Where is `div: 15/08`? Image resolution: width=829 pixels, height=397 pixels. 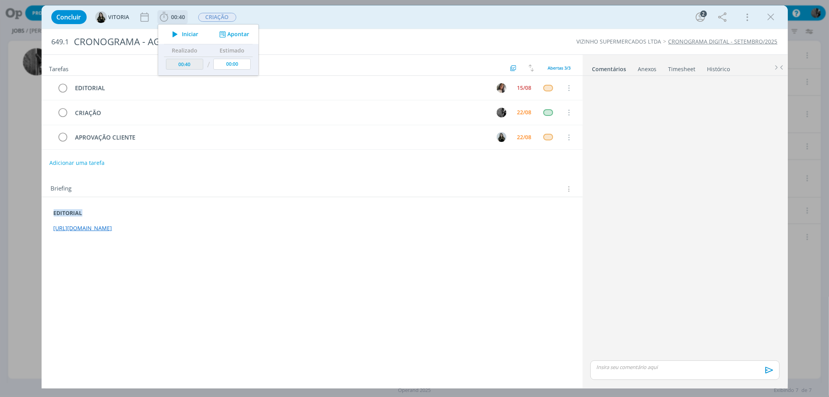
div: 15/08 is located at coordinates (524, 88).